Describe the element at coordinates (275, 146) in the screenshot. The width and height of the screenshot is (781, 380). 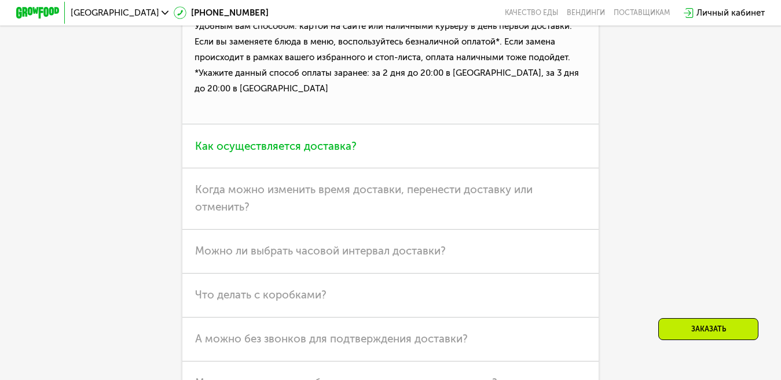
I see `span: Как осуществляется доставка?` at that location.